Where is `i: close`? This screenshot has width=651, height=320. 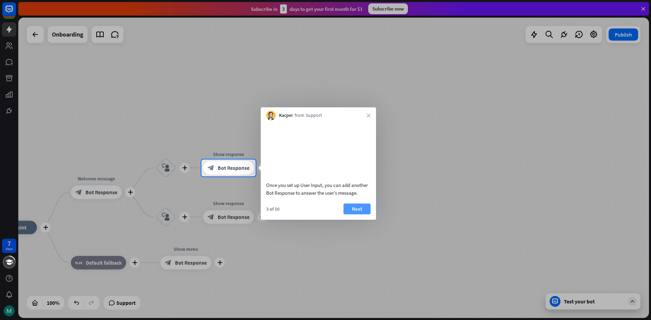 i: close is located at coordinates (368, 116).